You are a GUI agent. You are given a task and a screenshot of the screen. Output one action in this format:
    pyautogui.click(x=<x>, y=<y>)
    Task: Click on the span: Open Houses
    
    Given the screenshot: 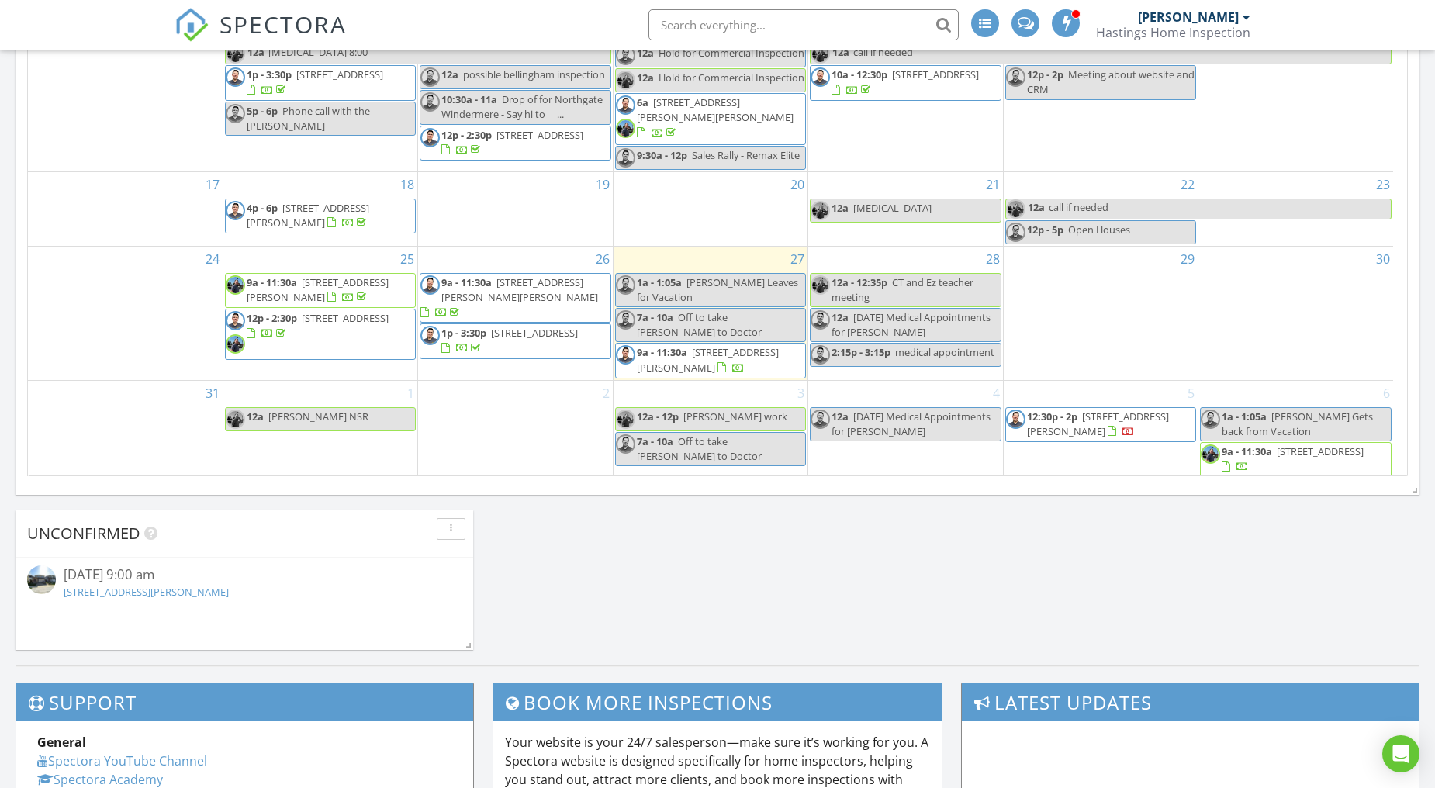 What is the action you would take?
    pyautogui.click(x=1099, y=230)
    